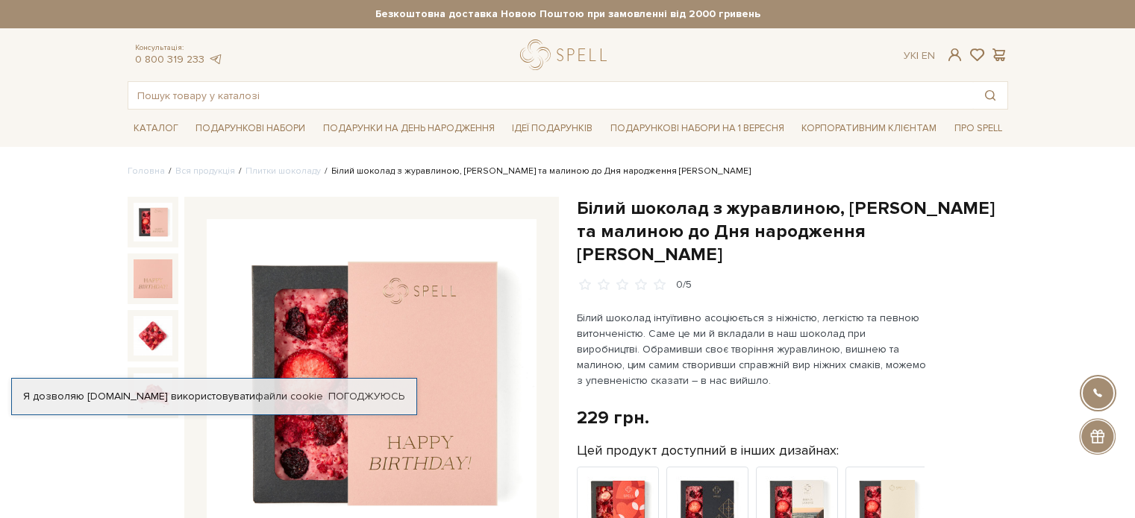 This screenshot has height=518, width=1135. What do you see at coordinates (552, 128) in the screenshot?
I see `a: Ідеї подарунків` at bounding box center [552, 128].